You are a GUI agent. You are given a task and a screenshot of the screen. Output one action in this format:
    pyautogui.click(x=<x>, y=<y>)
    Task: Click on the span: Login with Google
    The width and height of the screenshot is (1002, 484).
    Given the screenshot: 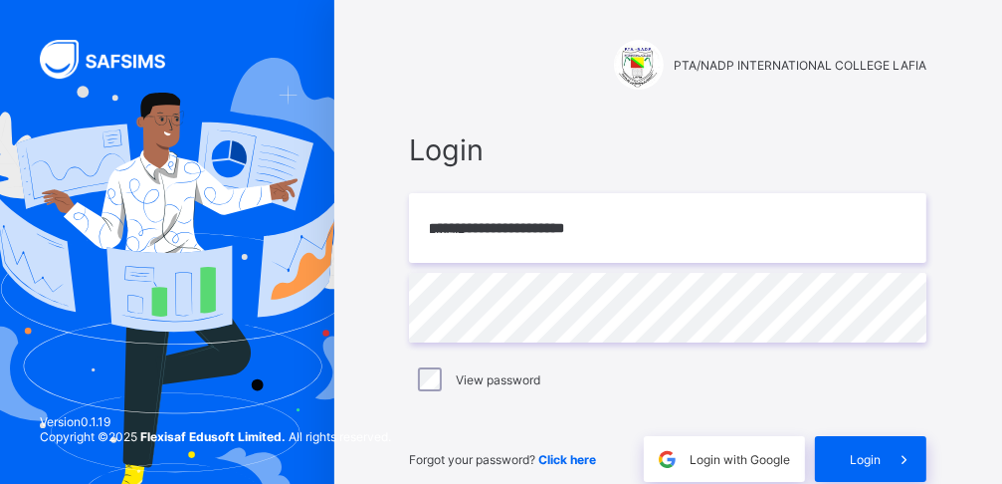 What is the action you would take?
    pyautogui.click(x=740, y=459)
    